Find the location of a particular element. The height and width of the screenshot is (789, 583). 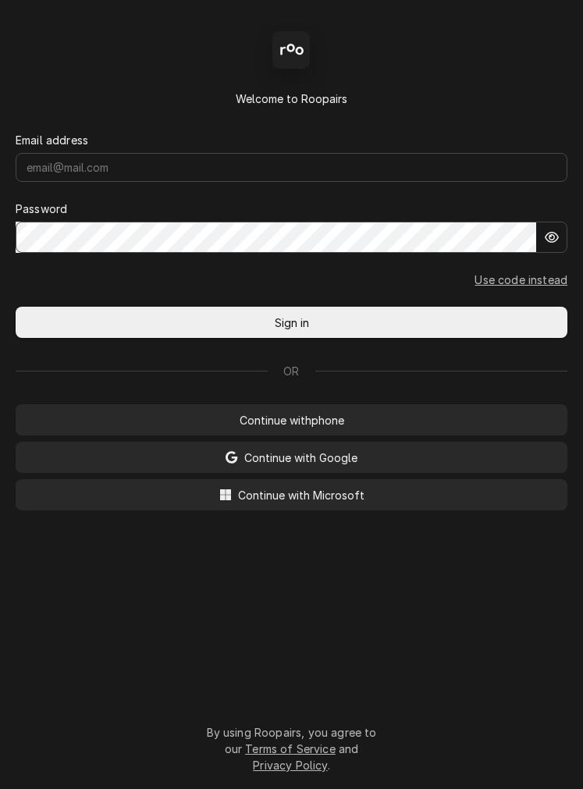

div: Welcome to Roopairs is located at coordinates (291, 98).